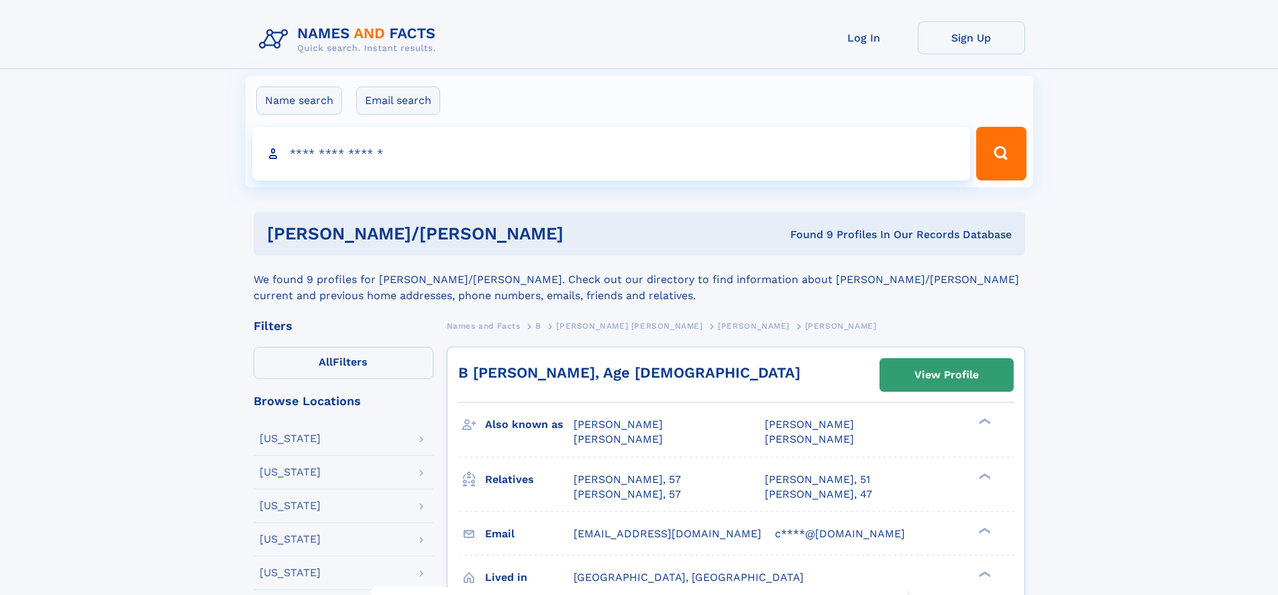  What do you see at coordinates (343, 363) in the screenshot?
I see `label: Filters` at bounding box center [343, 363].